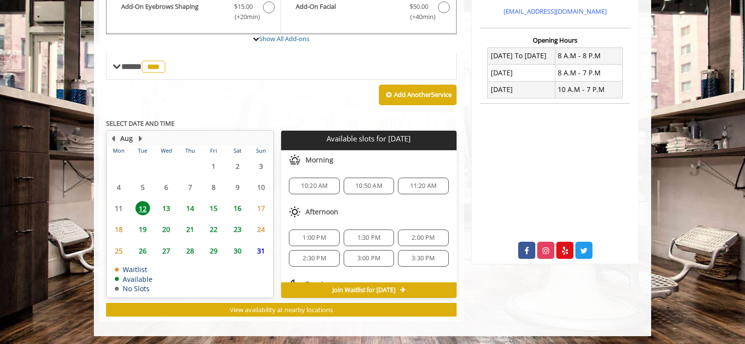  Describe the element at coordinates (424, 186) in the screenshot. I see `span: 11:20 AM` at that location.